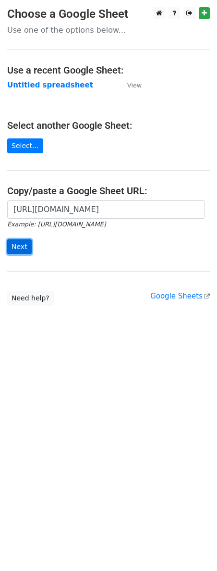  I want to click on h4: Copy/paste a Google Sheet URL:, so click(109, 191).